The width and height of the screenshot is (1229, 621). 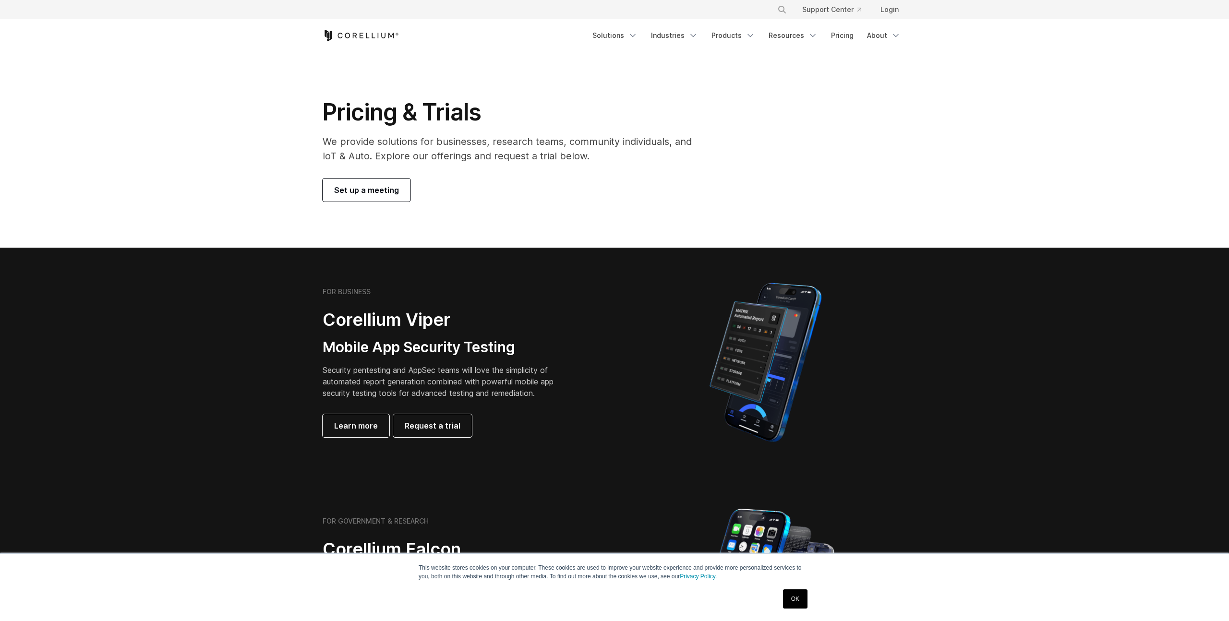 I want to click on a: OK, so click(x=795, y=599).